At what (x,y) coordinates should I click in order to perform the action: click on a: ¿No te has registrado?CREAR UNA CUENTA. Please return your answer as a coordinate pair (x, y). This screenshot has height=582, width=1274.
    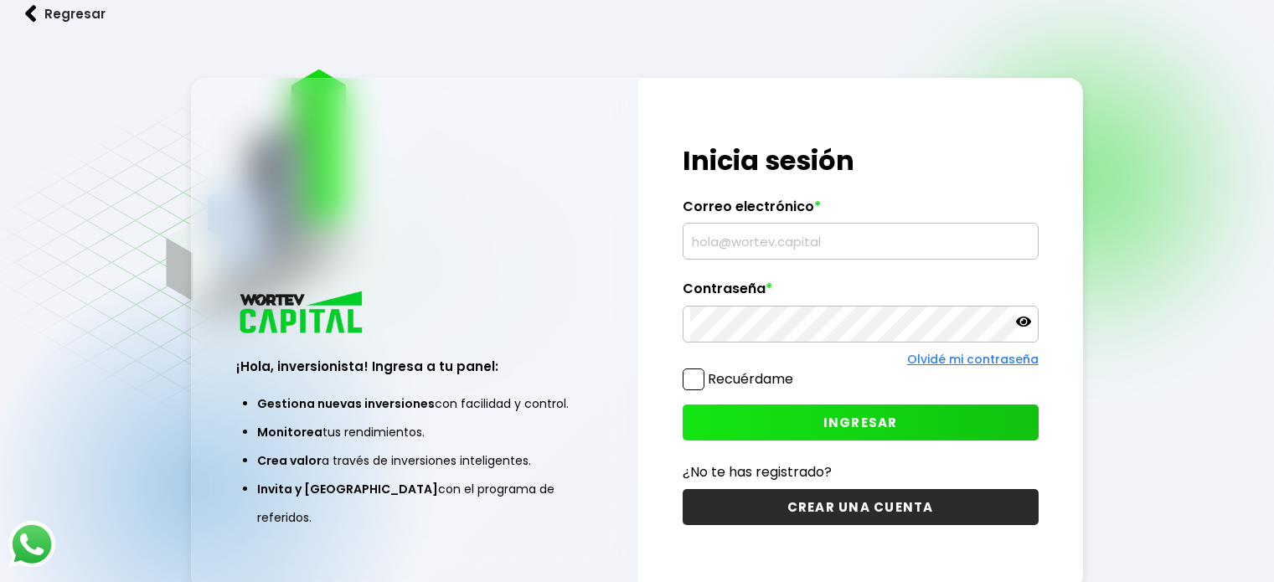
    Looking at the image, I should click on (860, 493).